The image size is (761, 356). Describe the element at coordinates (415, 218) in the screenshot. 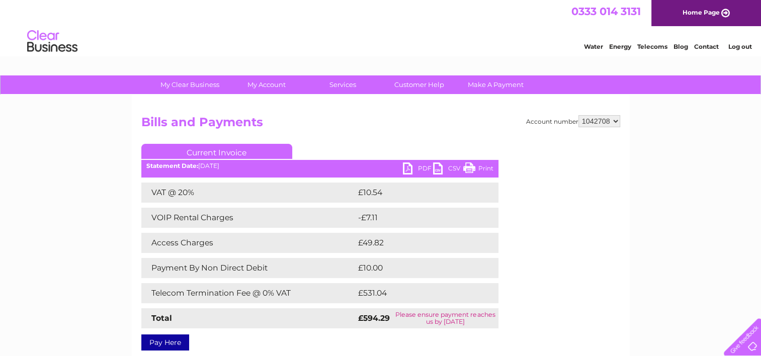

I see `td: -£7.11` at that location.